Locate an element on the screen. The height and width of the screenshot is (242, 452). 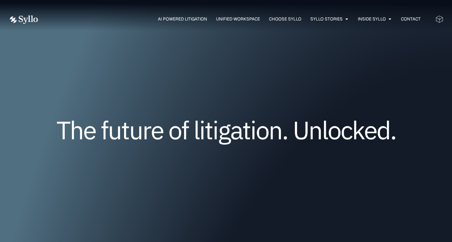
a: Unified Workspace is located at coordinates (238, 19).